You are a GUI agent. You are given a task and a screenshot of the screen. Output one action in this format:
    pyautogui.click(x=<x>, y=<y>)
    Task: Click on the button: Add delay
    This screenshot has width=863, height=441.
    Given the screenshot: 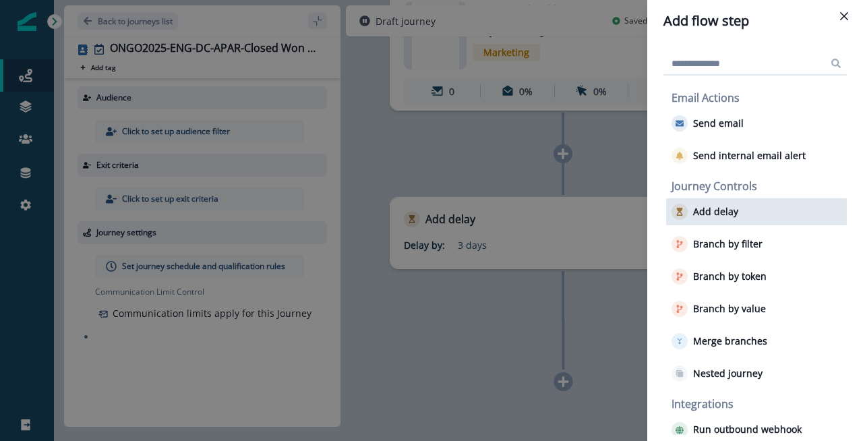 What is the action you would take?
    pyautogui.click(x=705, y=212)
    